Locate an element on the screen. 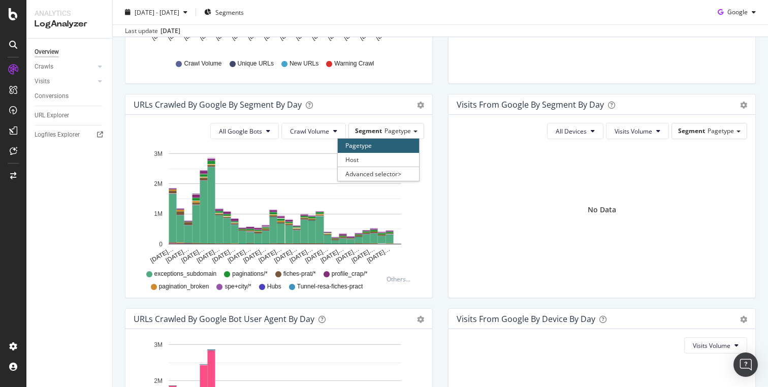 Image resolution: width=768 pixels, height=387 pixels. div: No Data is located at coordinates (602, 210).